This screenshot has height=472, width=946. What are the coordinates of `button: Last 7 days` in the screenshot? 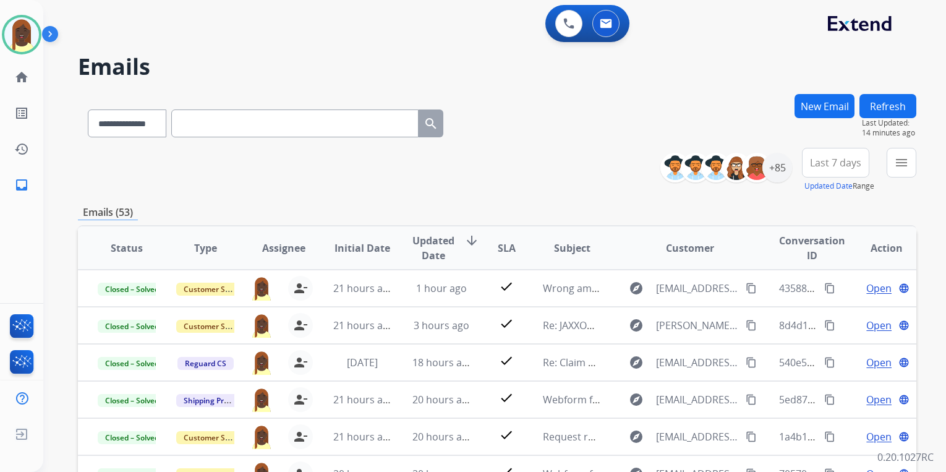 It's located at (836, 163).